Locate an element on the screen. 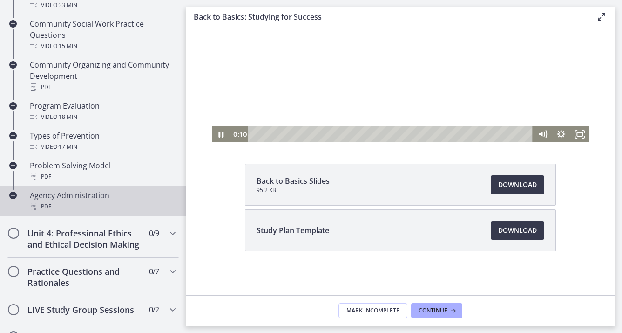 This screenshot has height=333, width=622. span: Study Plan Template is located at coordinates (293, 230).